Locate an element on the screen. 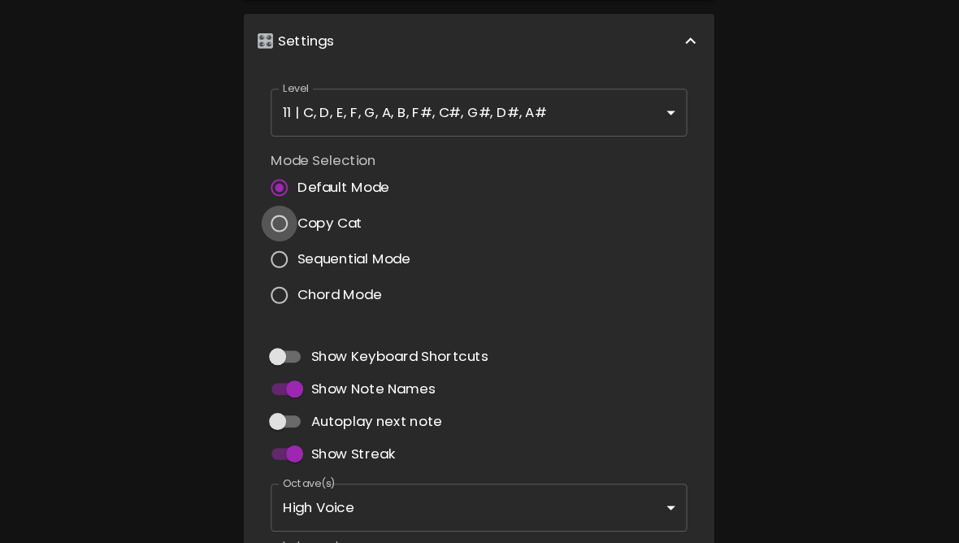 This screenshot has height=543, width=959. span: Sequential Mode is located at coordinates (360, 247).